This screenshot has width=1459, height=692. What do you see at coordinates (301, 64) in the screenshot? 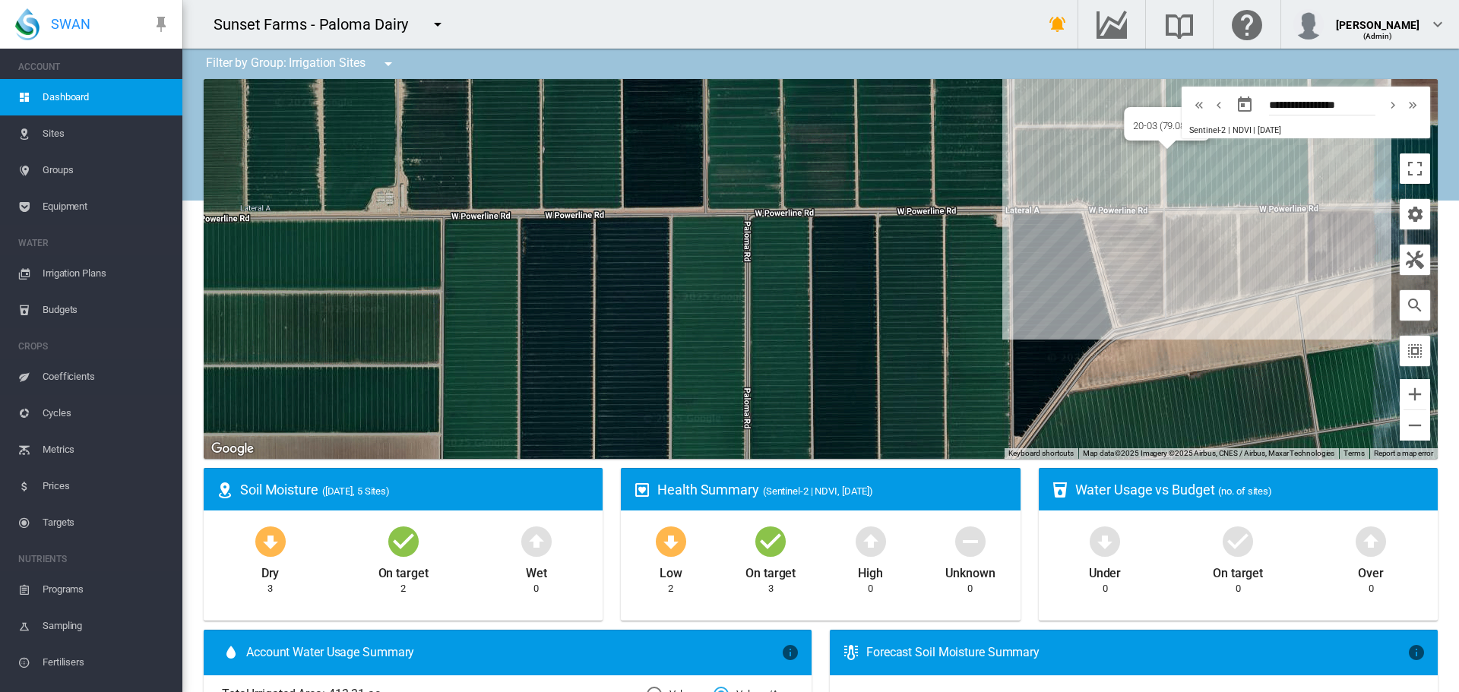
I see `div: Filter by Group: Irrigation Sites` at bounding box center [301, 64].